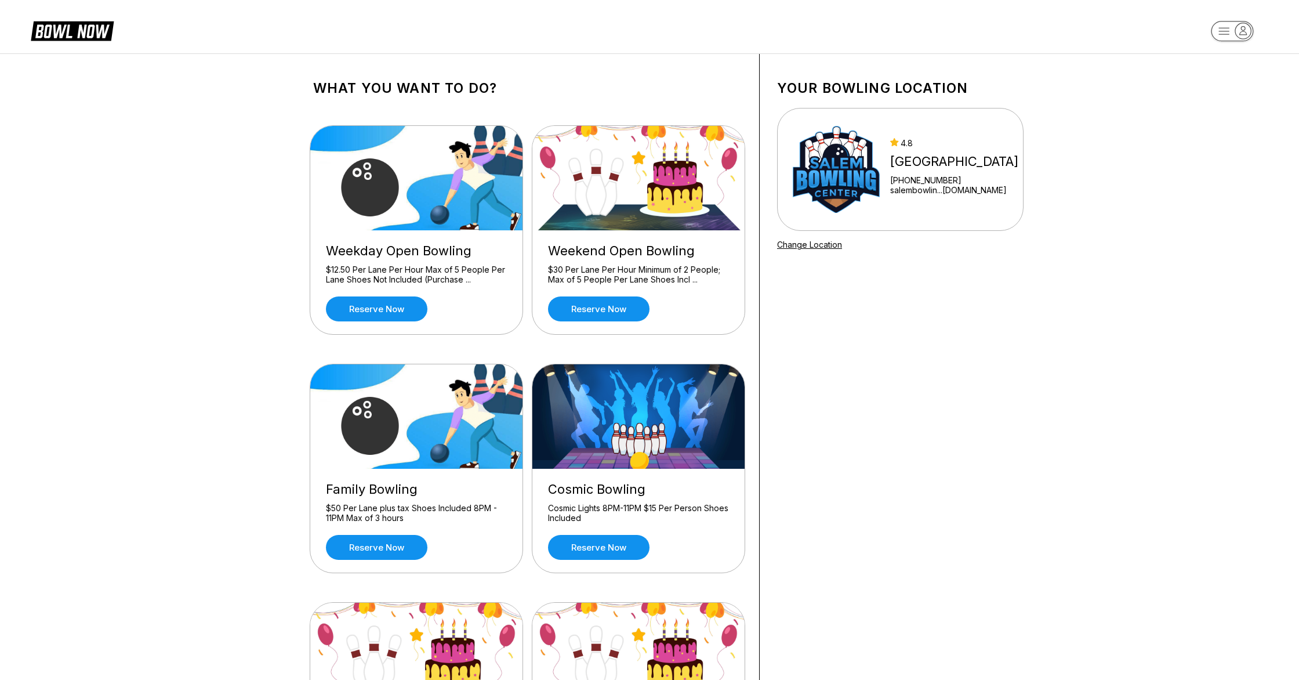 The height and width of the screenshot is (680, 1299). I want to click on h1: What you want to do?, so click(527, 88).